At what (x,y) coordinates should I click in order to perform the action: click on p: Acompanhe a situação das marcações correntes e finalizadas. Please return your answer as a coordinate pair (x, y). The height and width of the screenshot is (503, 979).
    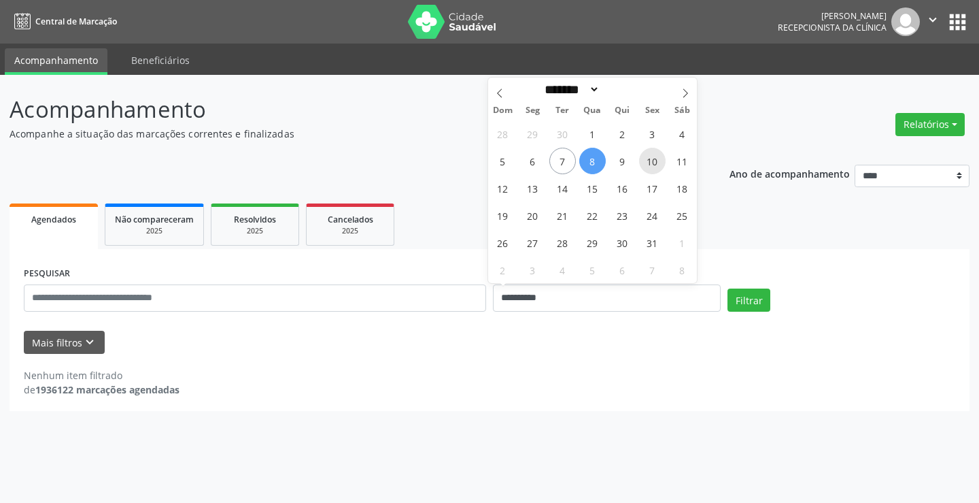
    Looking at the image, I should click on (346, 133).